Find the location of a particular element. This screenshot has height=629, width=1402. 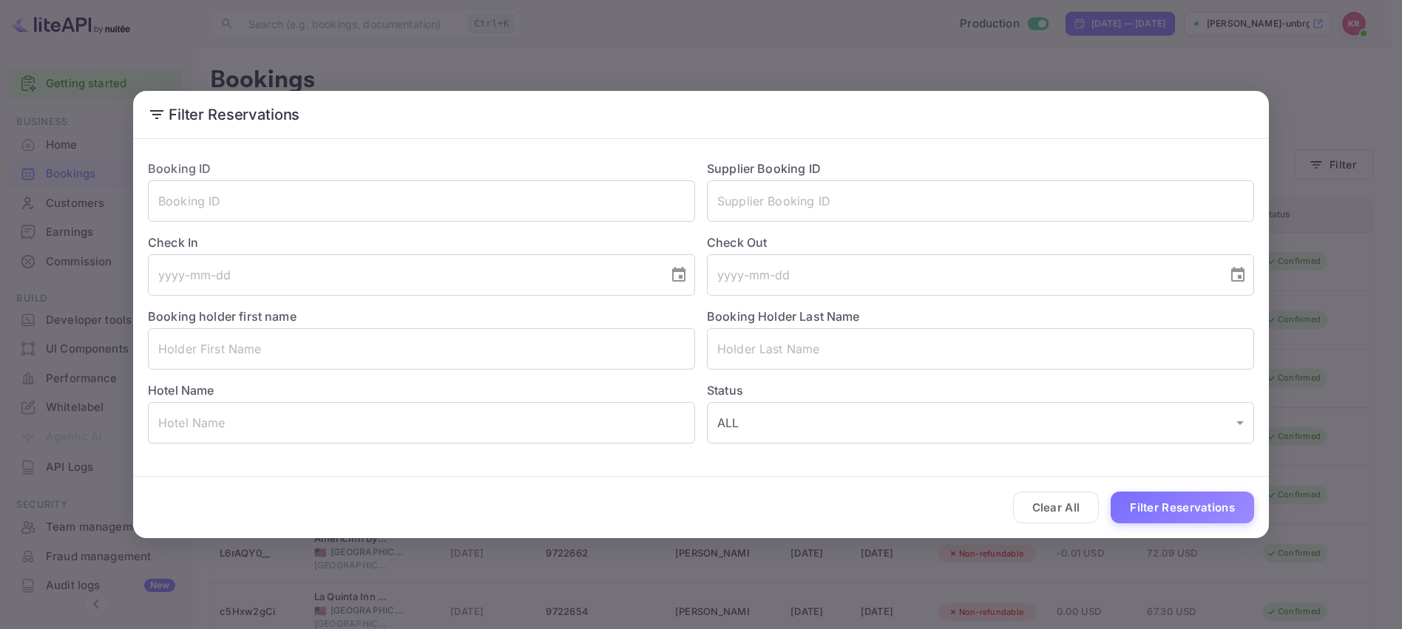

label: Booking holder first name is located at coordinates (222, 317).